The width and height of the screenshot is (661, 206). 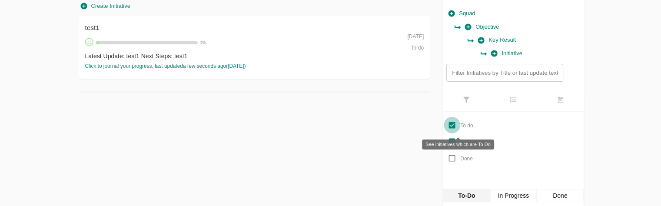 I want to click on button: Initiative, so click(x=507, y=53).